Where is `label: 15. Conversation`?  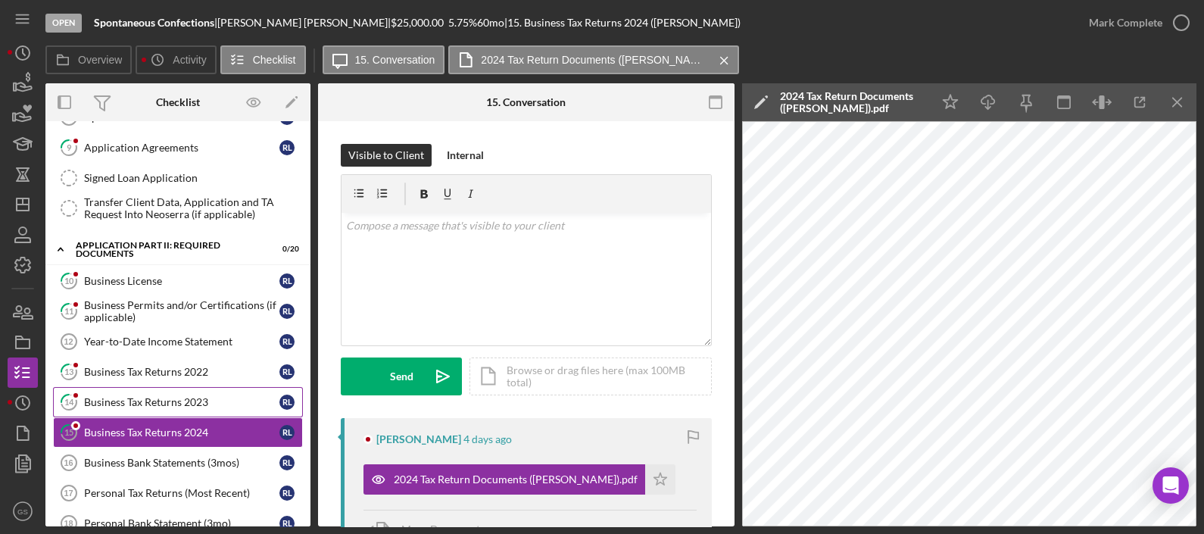
label: 15. Conversation is located at coordinates (395, 60).